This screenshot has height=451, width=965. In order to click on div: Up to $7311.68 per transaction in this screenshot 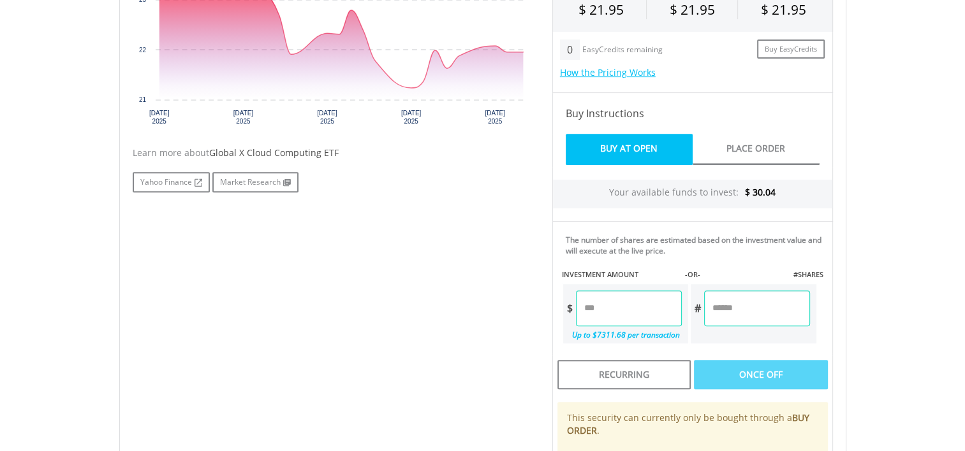, I will do `click(622, 335)`.